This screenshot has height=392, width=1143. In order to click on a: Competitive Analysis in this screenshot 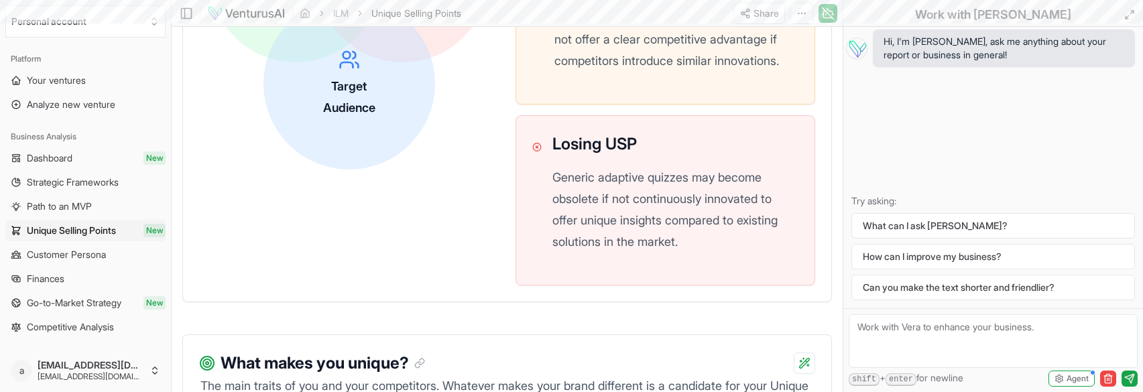, I will do `click(85, 327)`.